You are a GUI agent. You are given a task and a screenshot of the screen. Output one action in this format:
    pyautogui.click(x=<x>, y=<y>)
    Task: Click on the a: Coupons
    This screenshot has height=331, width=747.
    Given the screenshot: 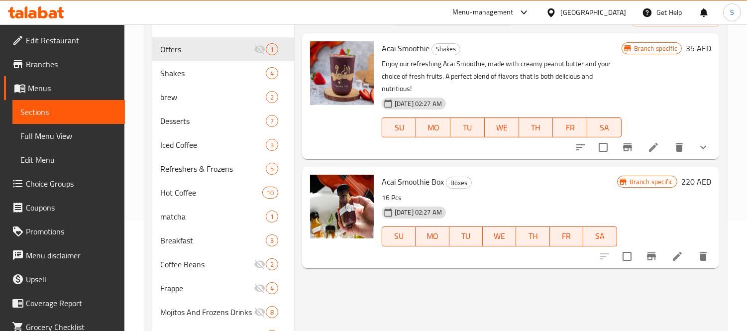 What is the action you would take?
    pyautogui.click(x=64, y=208)
    